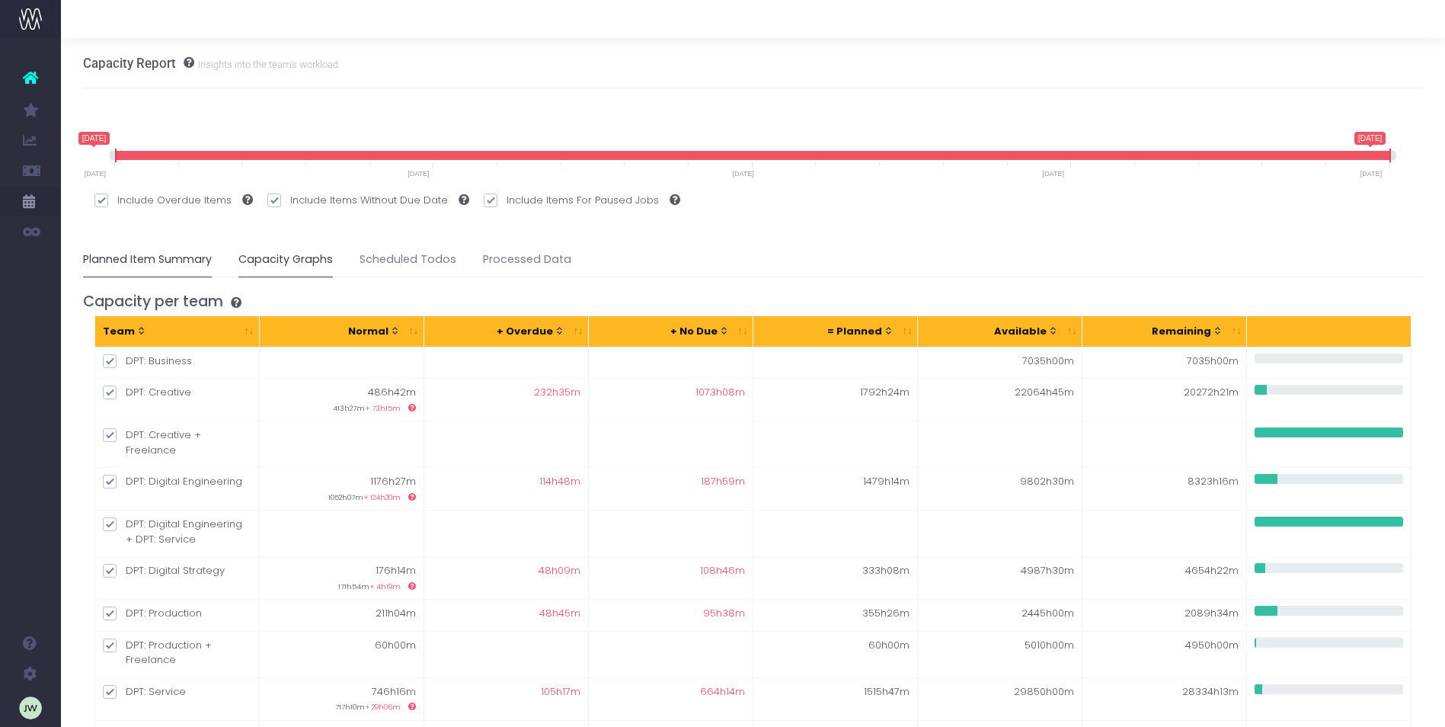  What do you see at coordinates (498, 331) in the screenshot?
I see `div: + Overdue` at bounding box center [498, 331].